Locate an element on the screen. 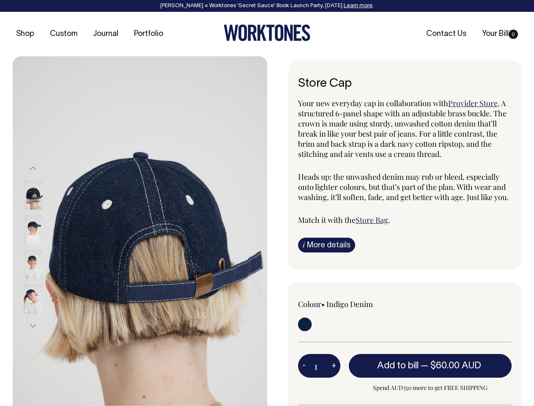  a: iMore details is located at coordinates (326, 245).